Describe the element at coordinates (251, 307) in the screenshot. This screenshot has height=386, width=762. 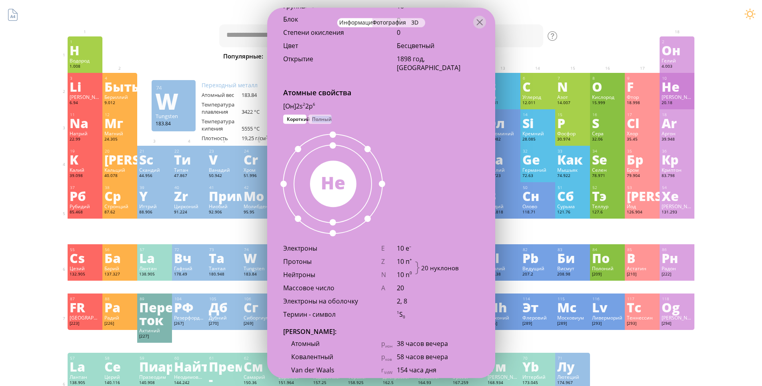
I see `ya-tr-span: Сг` at that location.